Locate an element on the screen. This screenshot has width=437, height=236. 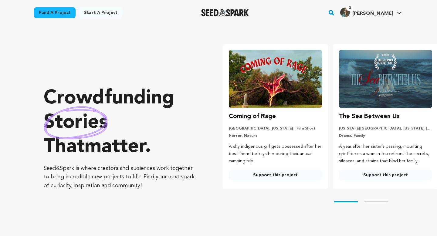
div: James O.'s Profile is located at coordinates (366, 12).